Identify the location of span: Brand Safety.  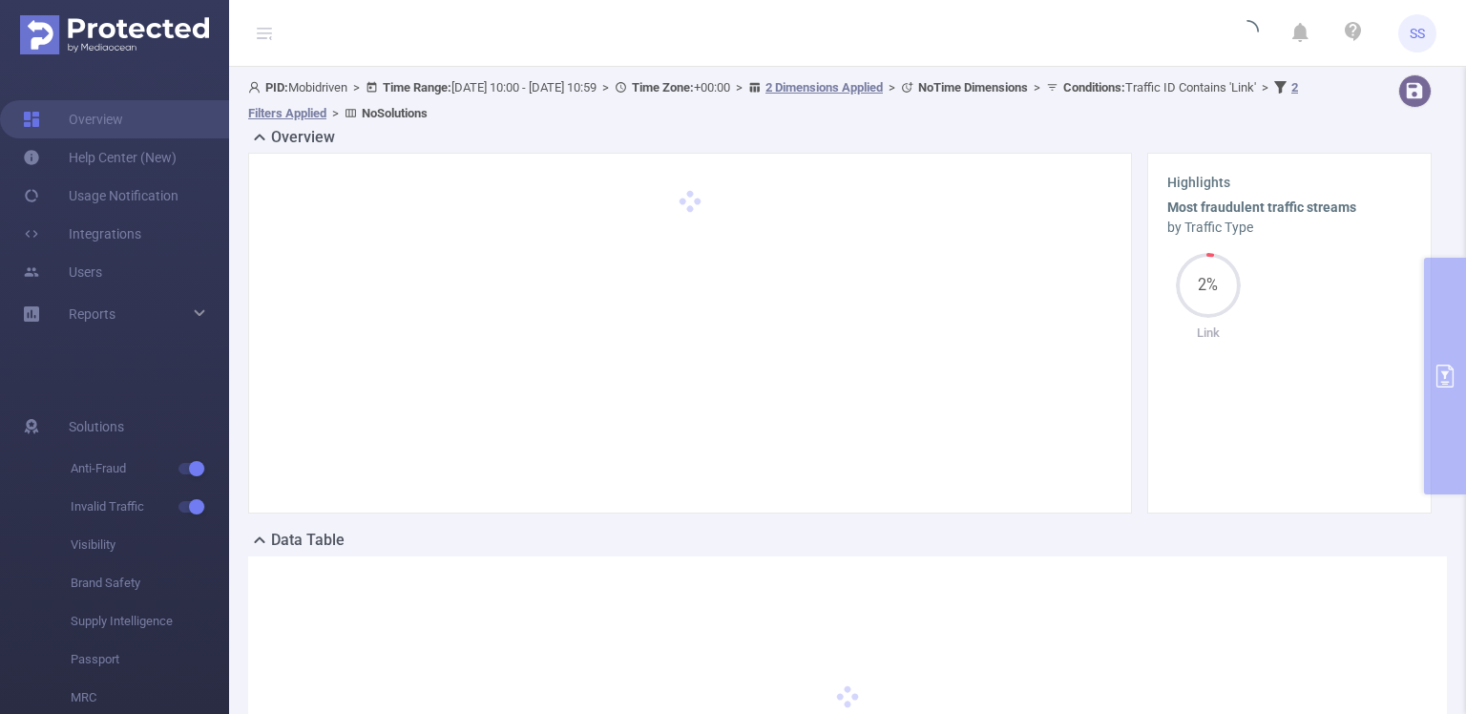
(150, 583).